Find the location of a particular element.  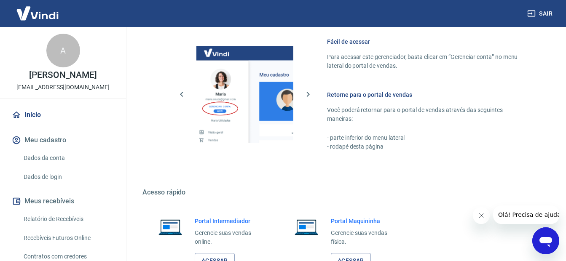

a: Início is located at coordinates (63, 115).